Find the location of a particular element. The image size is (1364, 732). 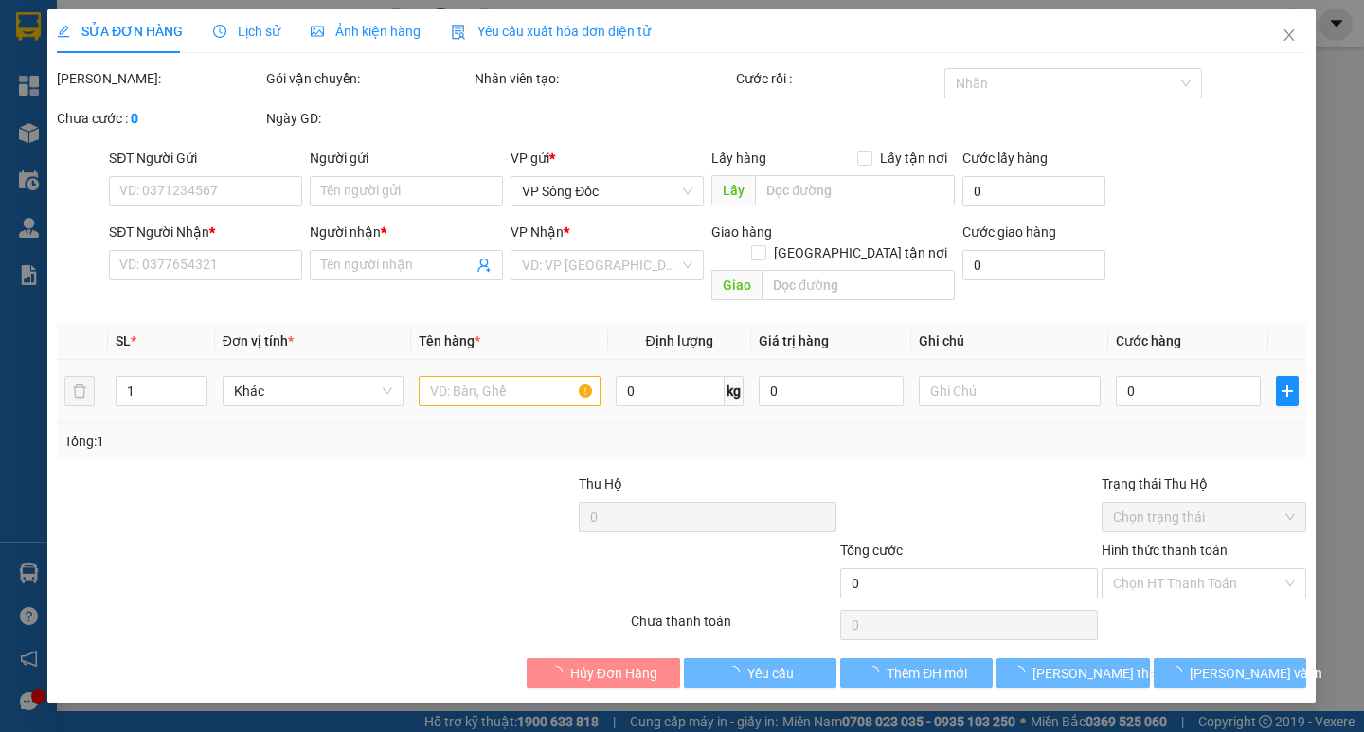

span: Đơn vị tính is located at coordinates (258, 341).